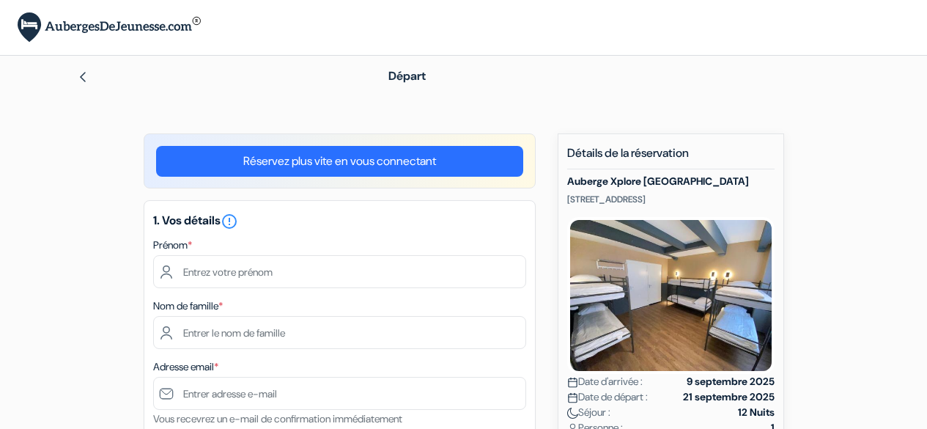 This screenshot has width=927, height=429. Describe the element at coordinates (188, 306) in the screenshot. I see `label: Nom de famille` at that location.